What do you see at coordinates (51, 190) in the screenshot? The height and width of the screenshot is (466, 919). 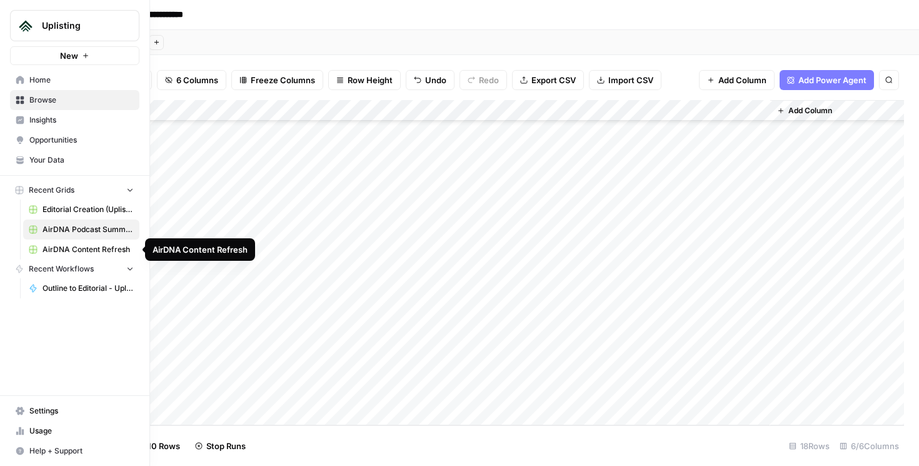 I see `span: Recent Grids` at bounding box center [51, 190].